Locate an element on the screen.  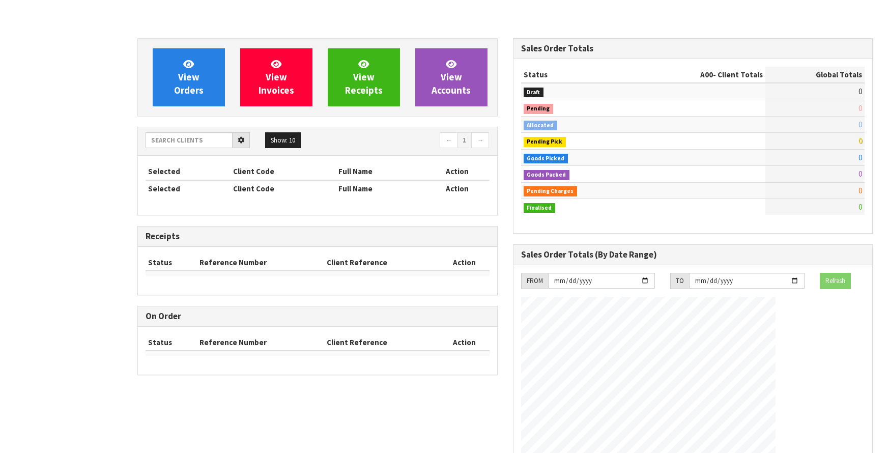
span: Finalised is located at coordinates (539, 208).